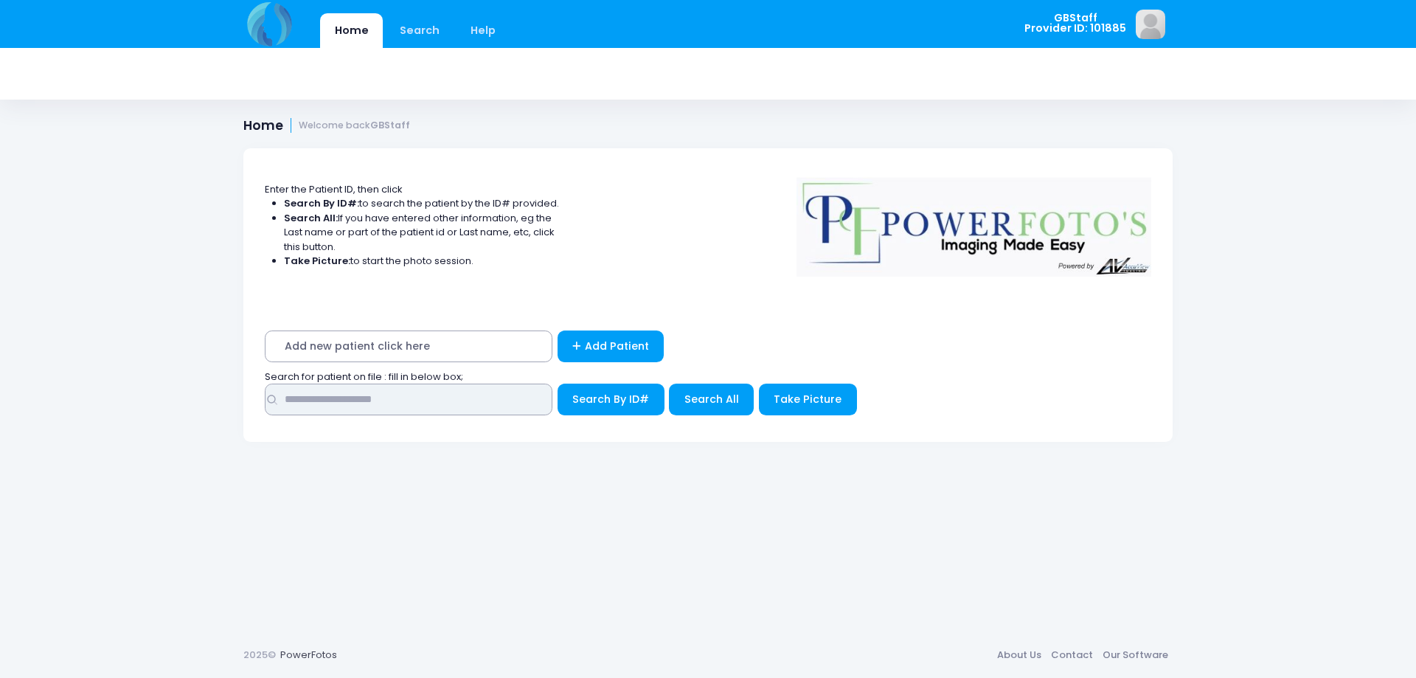 The image size is (1416, 678). What do you see at coordinates (333, 189) in the screenshot?
I see `span: Enter the Patient ID, then click` at bounding box center [333, 189].